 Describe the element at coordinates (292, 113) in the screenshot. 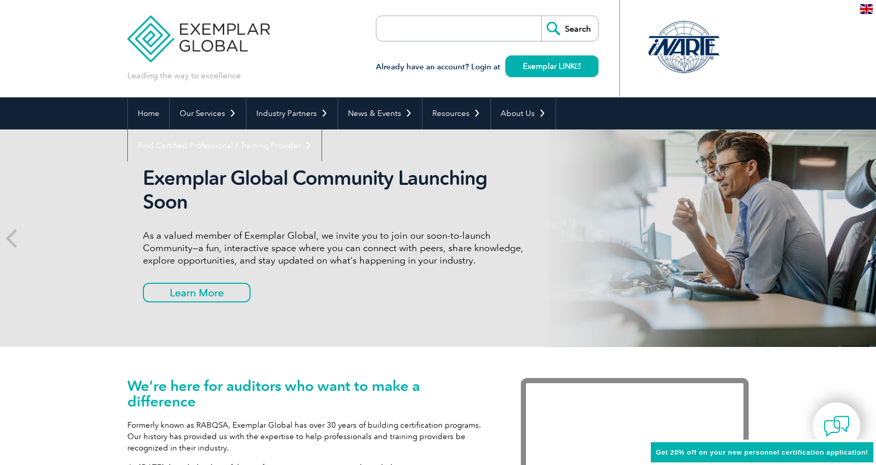

I see `a: Industry Partners` at that location.